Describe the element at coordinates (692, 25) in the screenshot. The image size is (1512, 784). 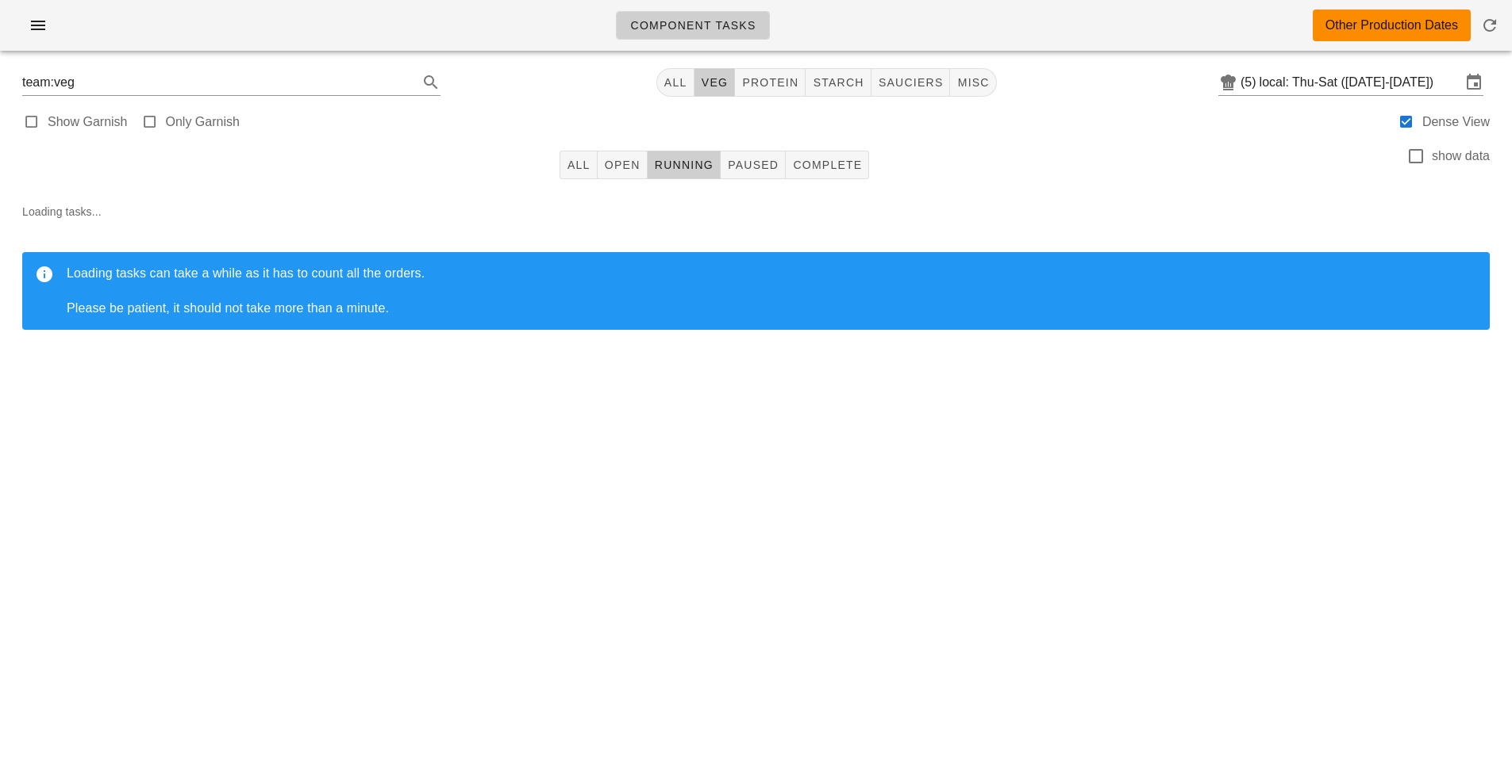
I see `a: Component Tasks` at that location.